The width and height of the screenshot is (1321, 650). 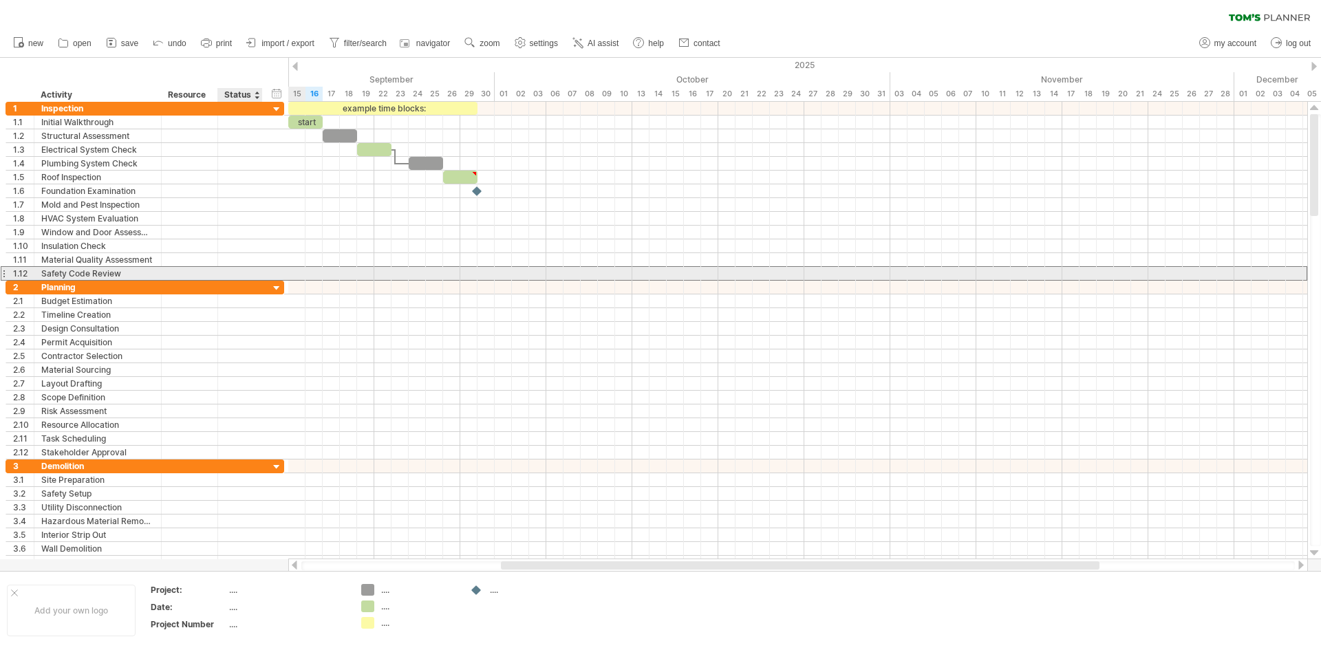 I want to click on div: Roof Inspection, so click(x=98, y=177).